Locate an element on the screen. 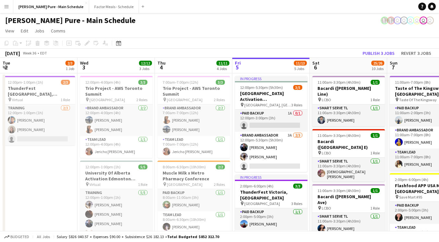 The image size is (439, 242). span: Budgeted is located at coordinates (20, 237).